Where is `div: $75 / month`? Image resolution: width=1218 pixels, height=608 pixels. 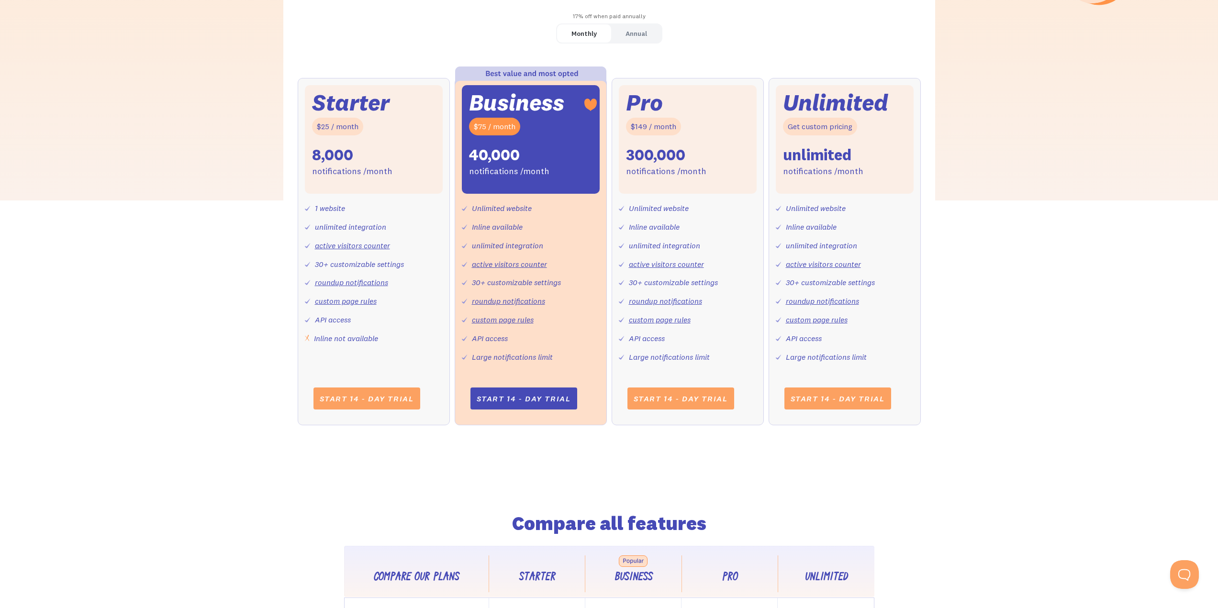 div: $75 / month is located at coordinates (495, 126).